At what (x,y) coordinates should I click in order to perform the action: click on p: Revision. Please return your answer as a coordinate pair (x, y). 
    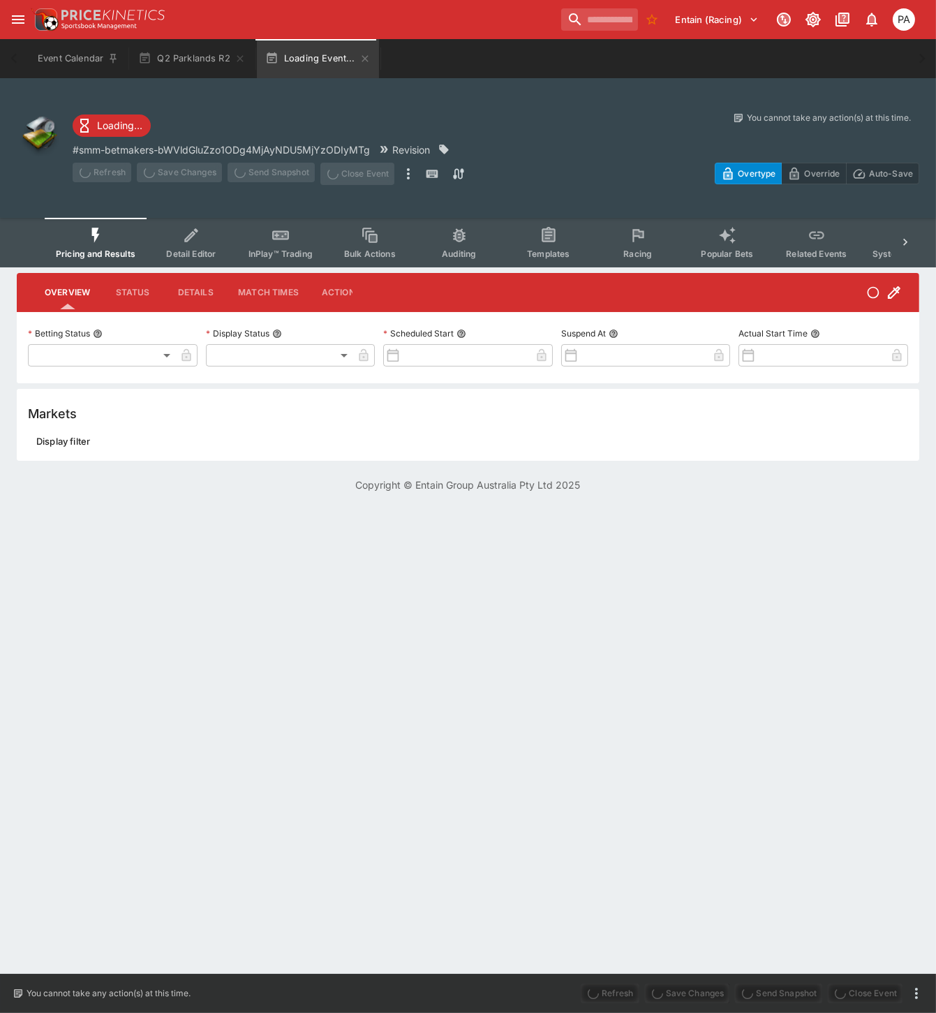
    Looking at the image, I should click on (411, 149).